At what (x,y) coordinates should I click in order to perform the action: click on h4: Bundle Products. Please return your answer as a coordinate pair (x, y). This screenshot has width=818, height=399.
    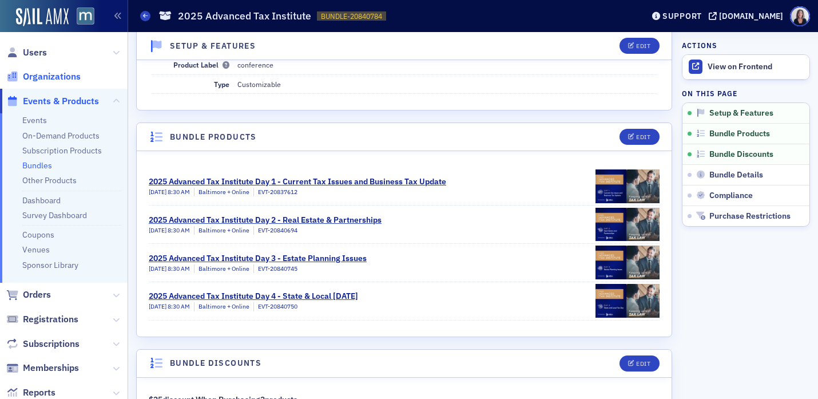
    Looking at the image, I should click on (213, 137).